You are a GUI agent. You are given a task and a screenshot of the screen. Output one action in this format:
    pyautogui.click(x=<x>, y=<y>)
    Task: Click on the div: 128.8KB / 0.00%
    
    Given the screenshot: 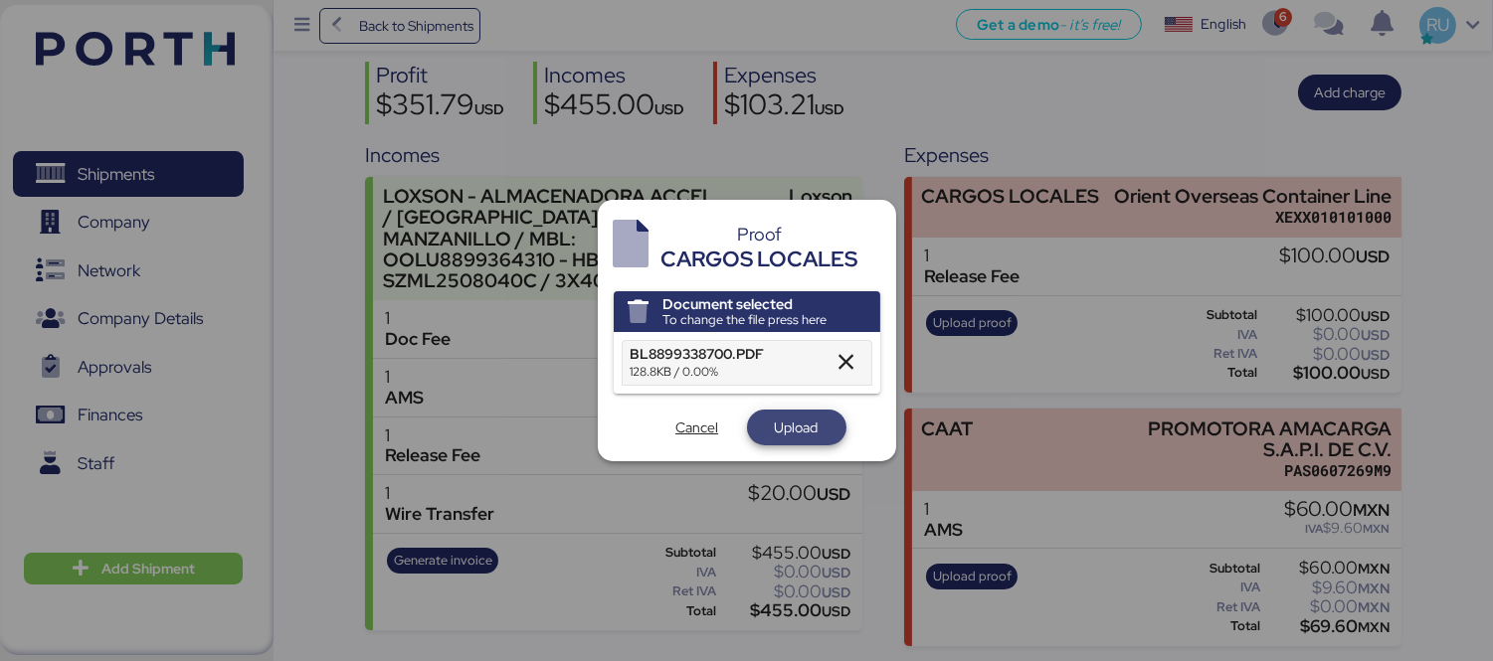 What is the action you would take?
    pyautogui.click(x=726, y=372)
    